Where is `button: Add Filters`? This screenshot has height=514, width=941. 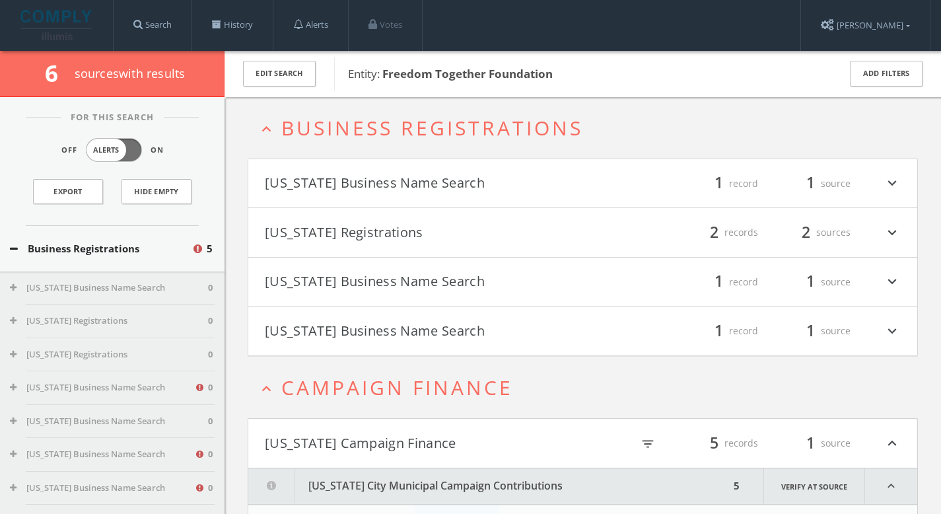
button: Add Filters is located at coordinates (886, 73).